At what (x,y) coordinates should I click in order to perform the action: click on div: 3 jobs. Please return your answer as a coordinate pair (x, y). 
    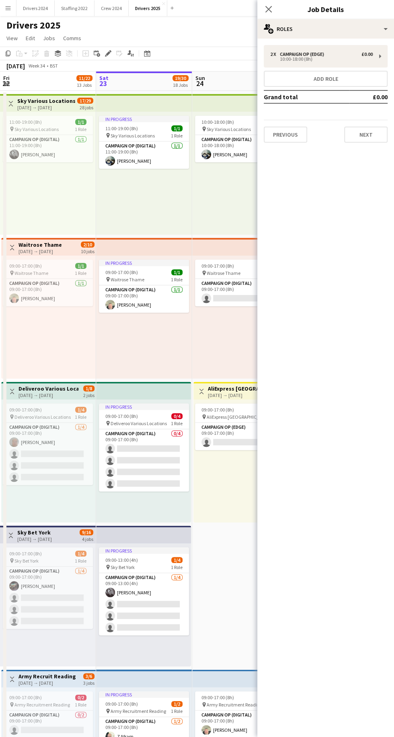
    Looking at the image, I should click on (89, 682).